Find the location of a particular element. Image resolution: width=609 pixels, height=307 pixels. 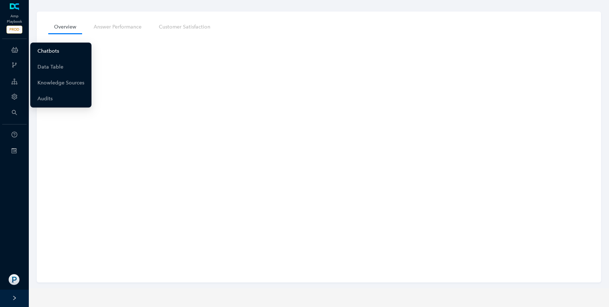

a: Knowledge Sources is located at coordinates (61, 83).